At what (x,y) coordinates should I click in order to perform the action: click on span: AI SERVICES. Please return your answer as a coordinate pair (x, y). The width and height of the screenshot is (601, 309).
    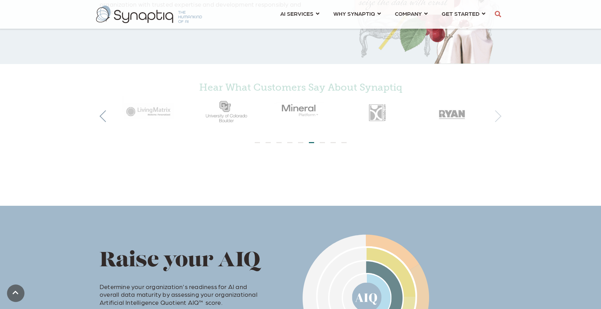
    Looking at the image, I should click on (297, 13).